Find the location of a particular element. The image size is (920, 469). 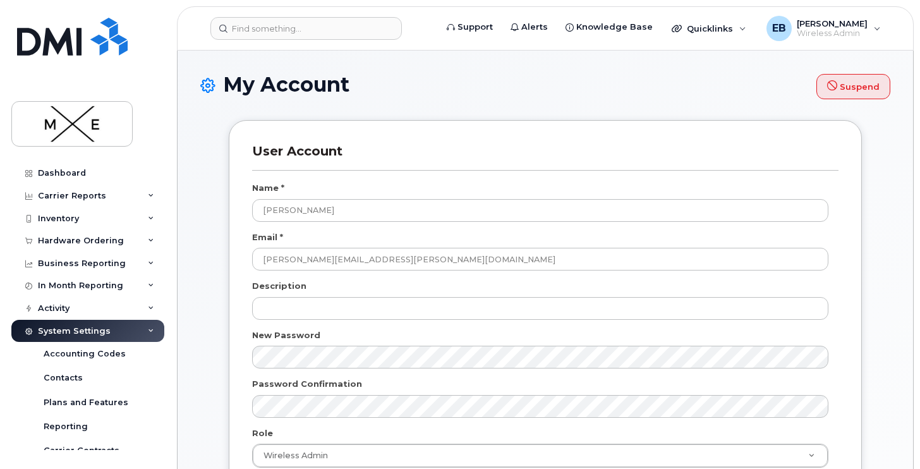

label: Description is located at coordinates (279, 286).